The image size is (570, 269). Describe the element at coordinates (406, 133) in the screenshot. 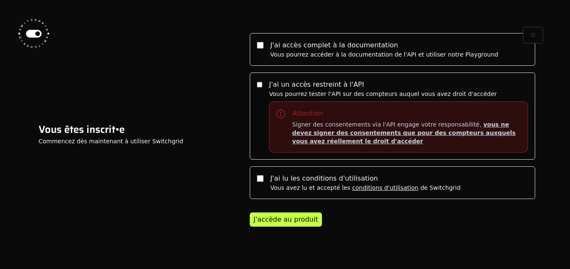

I see `span: Signer des consentements via l'API engage votre responsabilité,` at that location.